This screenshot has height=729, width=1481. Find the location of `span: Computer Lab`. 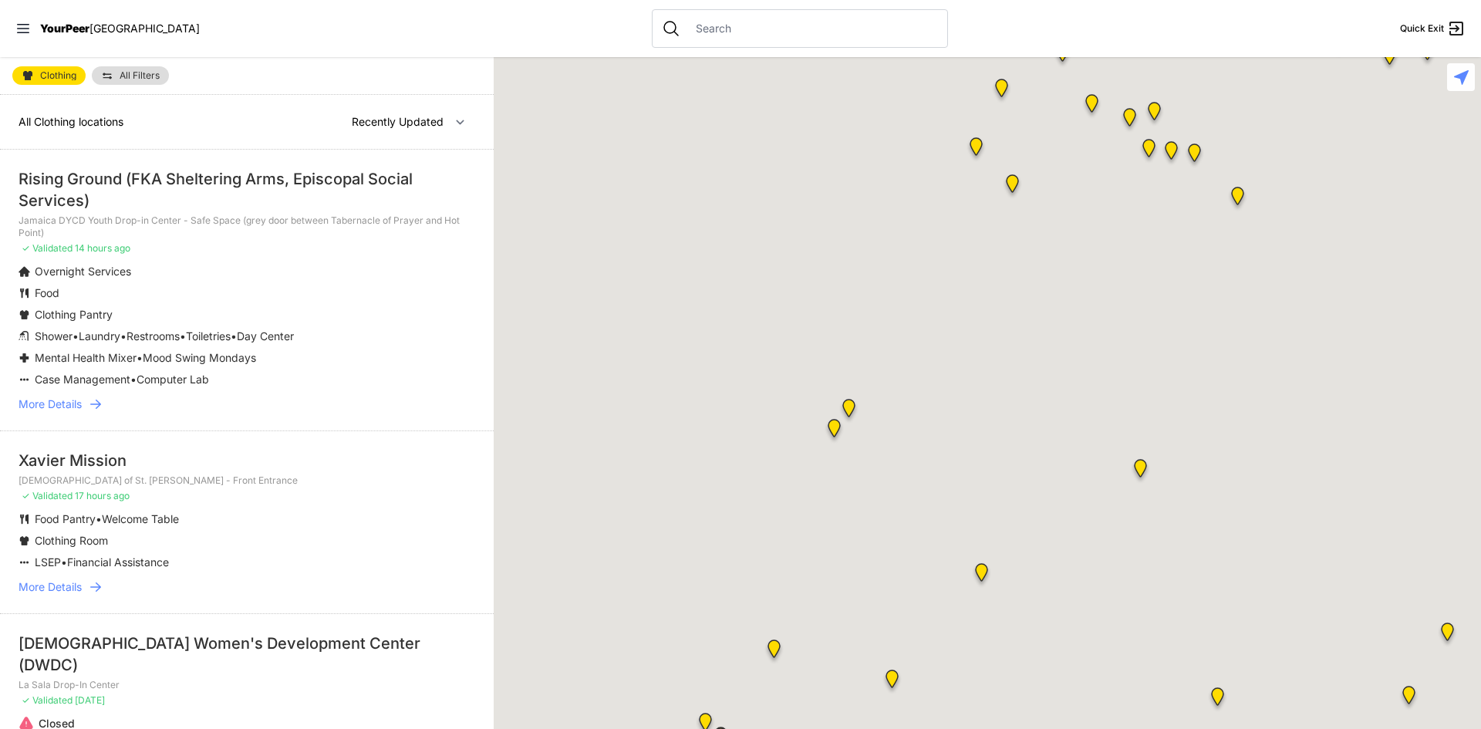

span: Computer Lab is located at coordinates (173, 379).